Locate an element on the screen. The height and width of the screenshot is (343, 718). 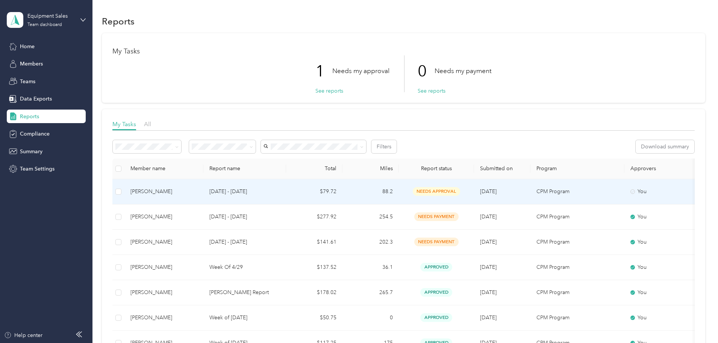
td: $141.61 is located at coordinates (314, 242).